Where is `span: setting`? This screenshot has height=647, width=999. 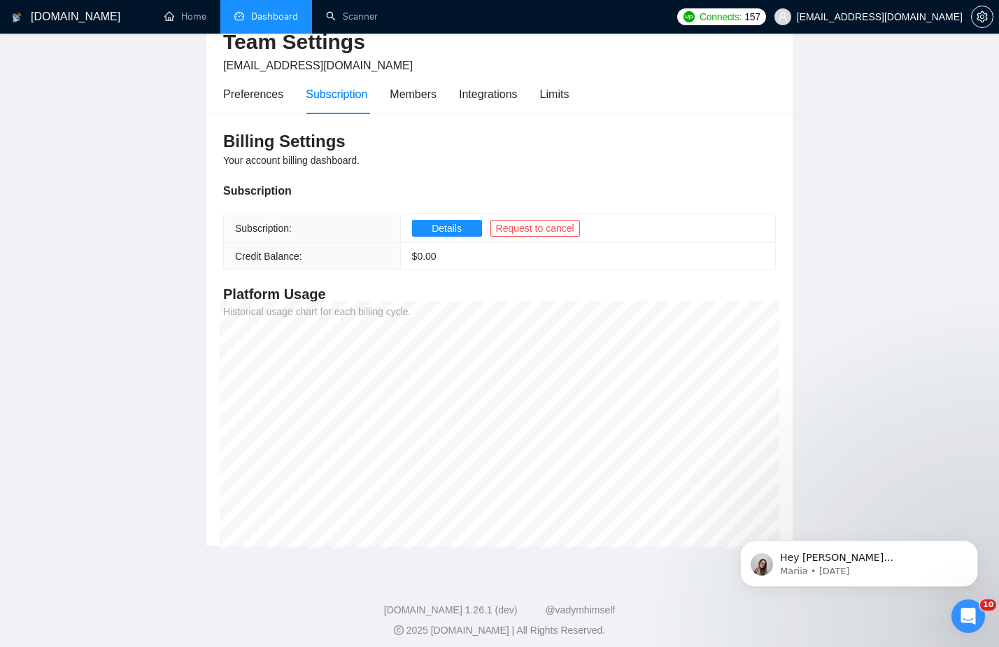 span: setting is located at coordinates (983, 17).